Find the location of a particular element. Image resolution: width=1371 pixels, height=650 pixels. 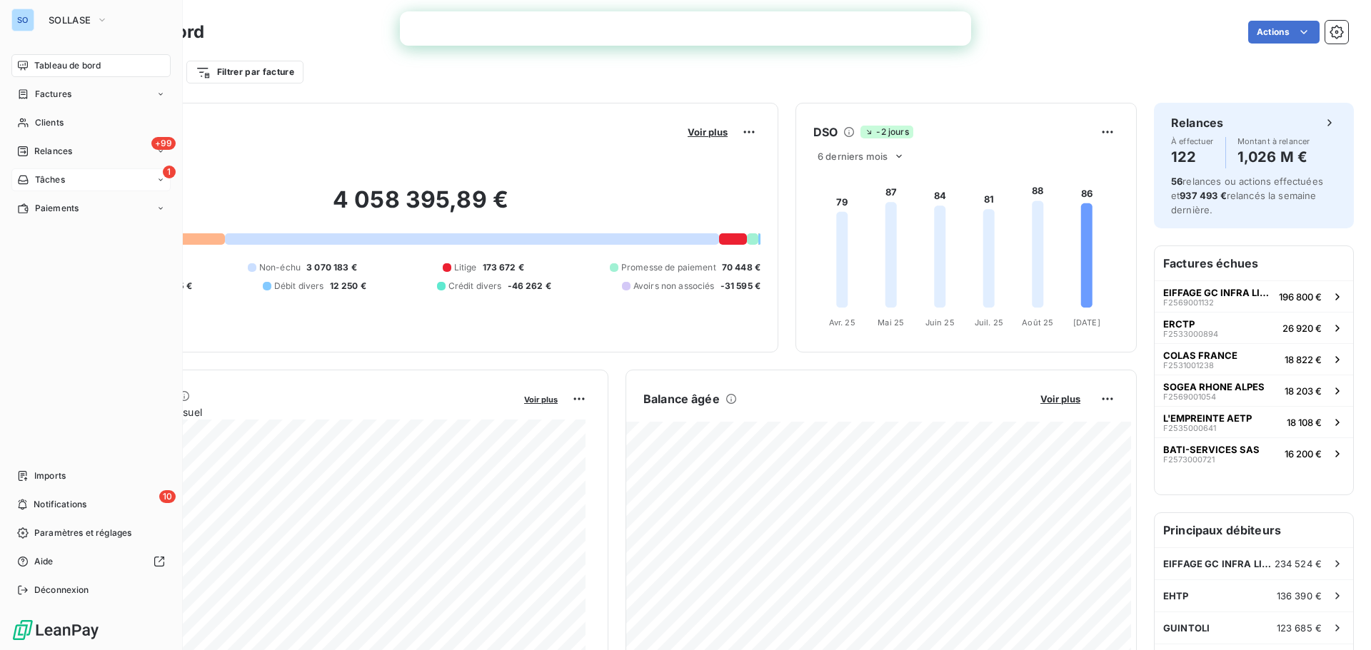

span: Chiffre d'affaires mensuel is located at coordinates (297, 412).